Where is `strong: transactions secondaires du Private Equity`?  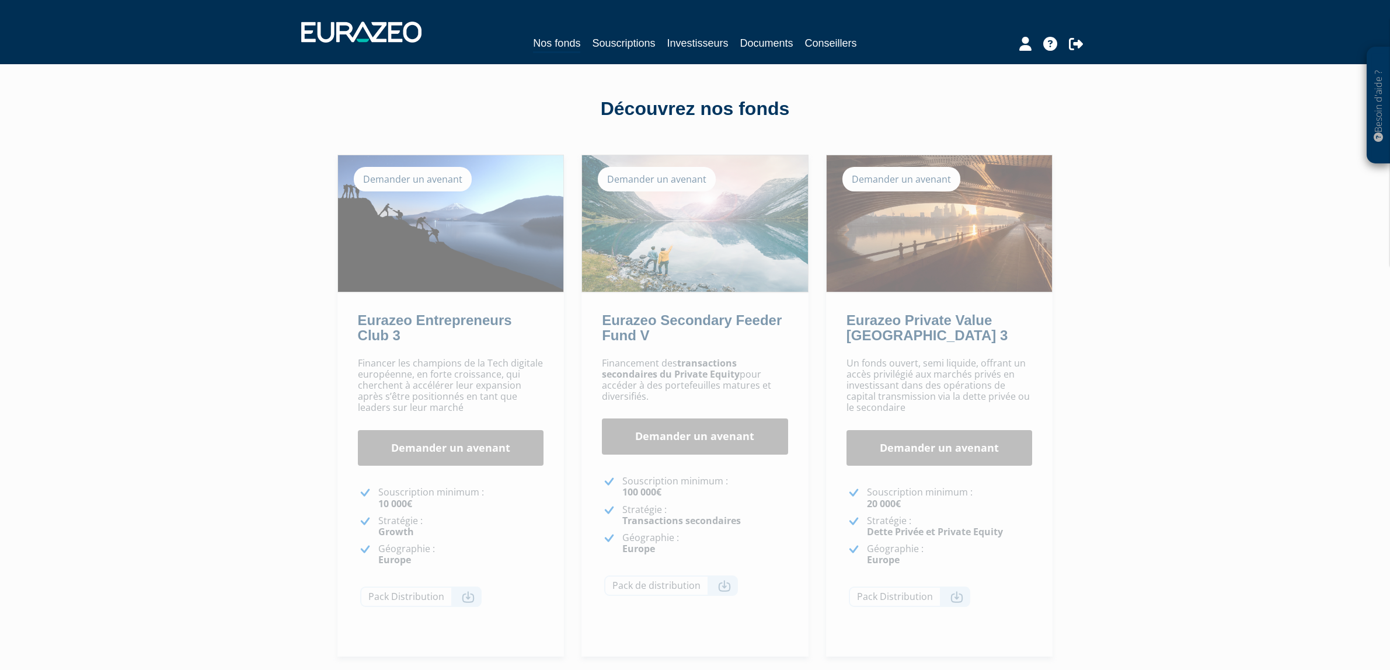
strong: transactions secondaires du Private Equity is located at coordinates (671, 368).